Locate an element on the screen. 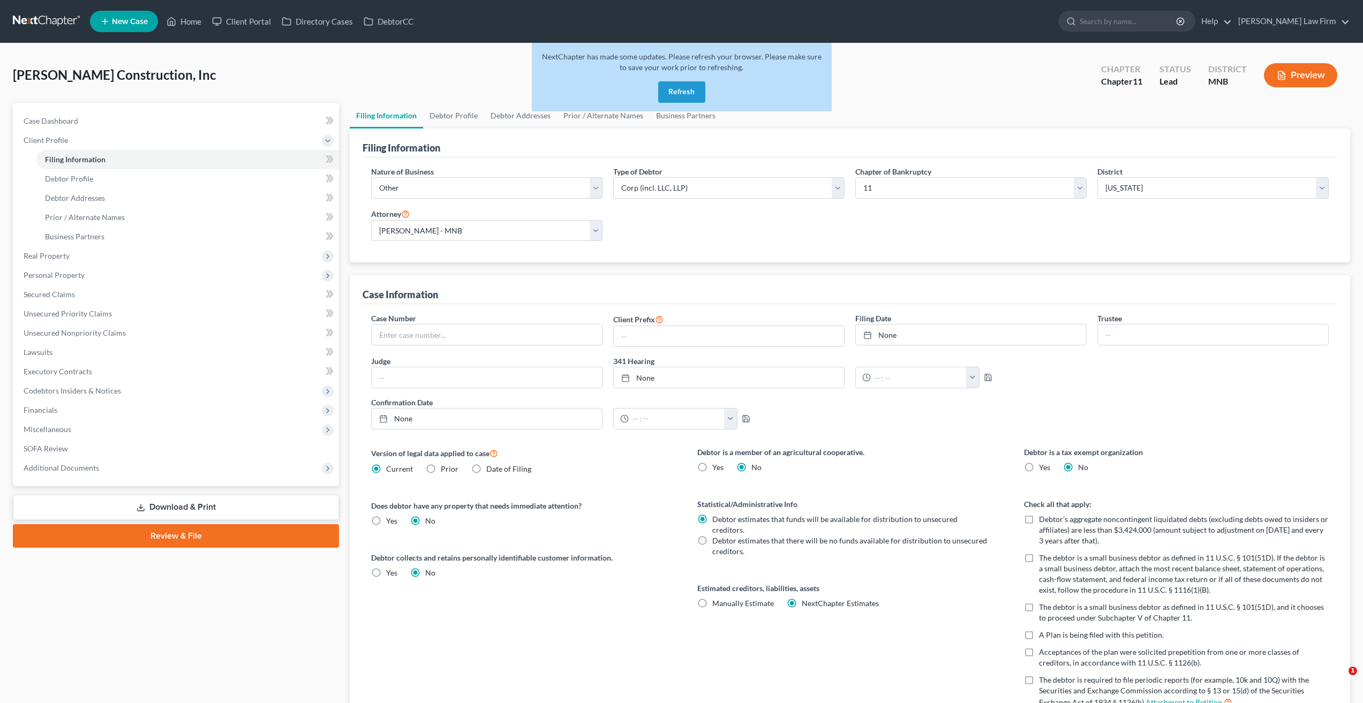  a: Lawsuits is located at coordinates (177, 352).